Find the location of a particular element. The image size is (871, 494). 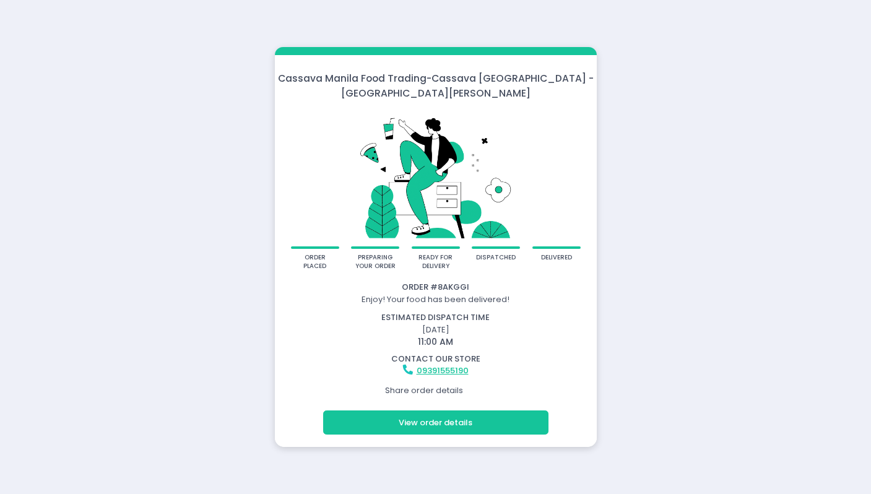

div: Enjoy! Your food has been delivered! is located at coordinates (436, 300).